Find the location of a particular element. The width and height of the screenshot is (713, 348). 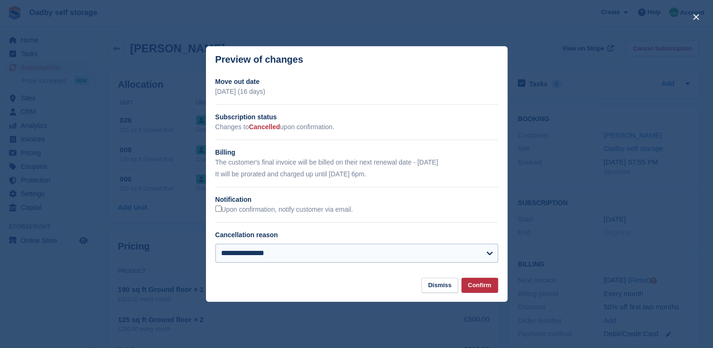

button: close is located at coordinates (696, 17).